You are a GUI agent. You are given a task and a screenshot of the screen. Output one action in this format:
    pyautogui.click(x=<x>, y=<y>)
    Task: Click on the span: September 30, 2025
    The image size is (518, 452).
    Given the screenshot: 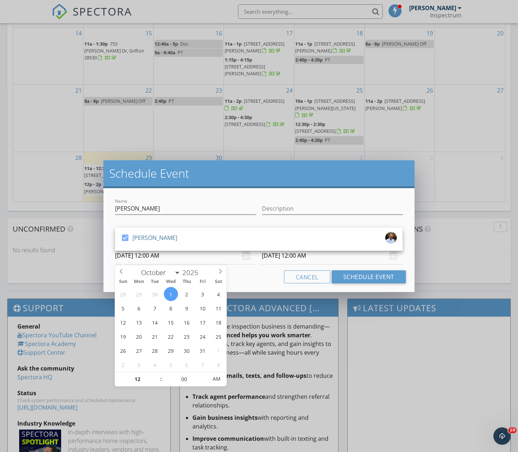 What is the action you would take?
    pyautogui.click(x=155, y=294)
    